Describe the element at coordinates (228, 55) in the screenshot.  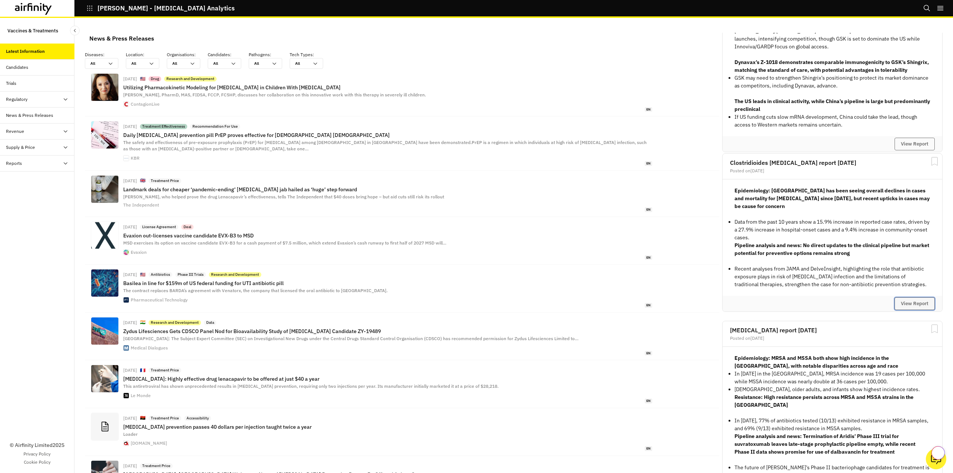
I see `p: Candidates :` at that location.